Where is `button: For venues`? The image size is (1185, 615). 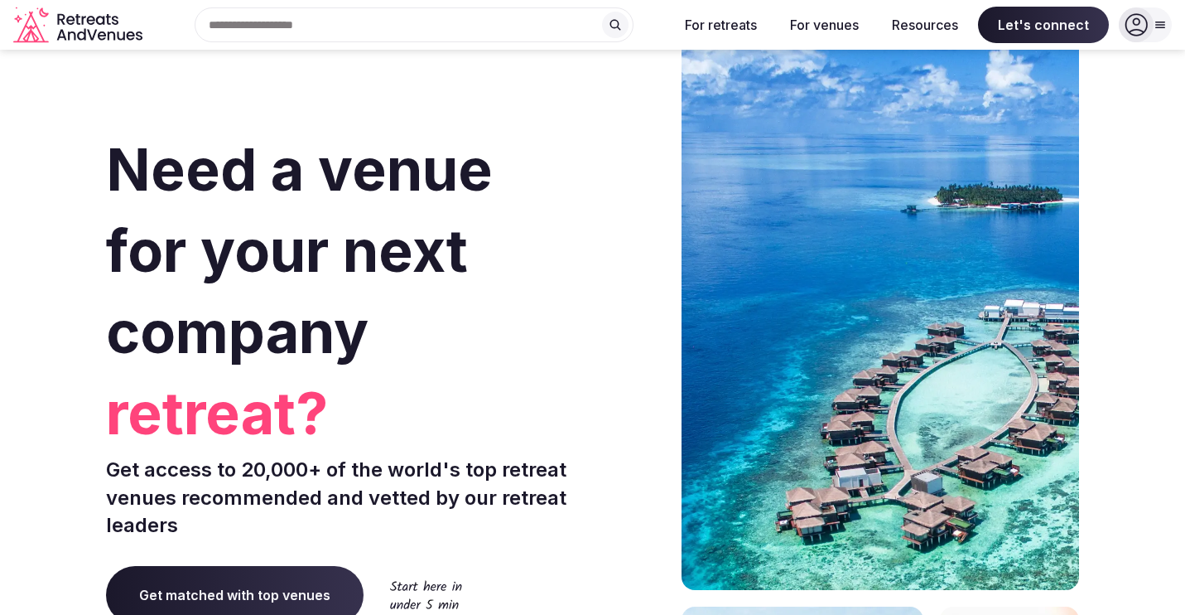 button: For venues is located at coordinates (824, 25).